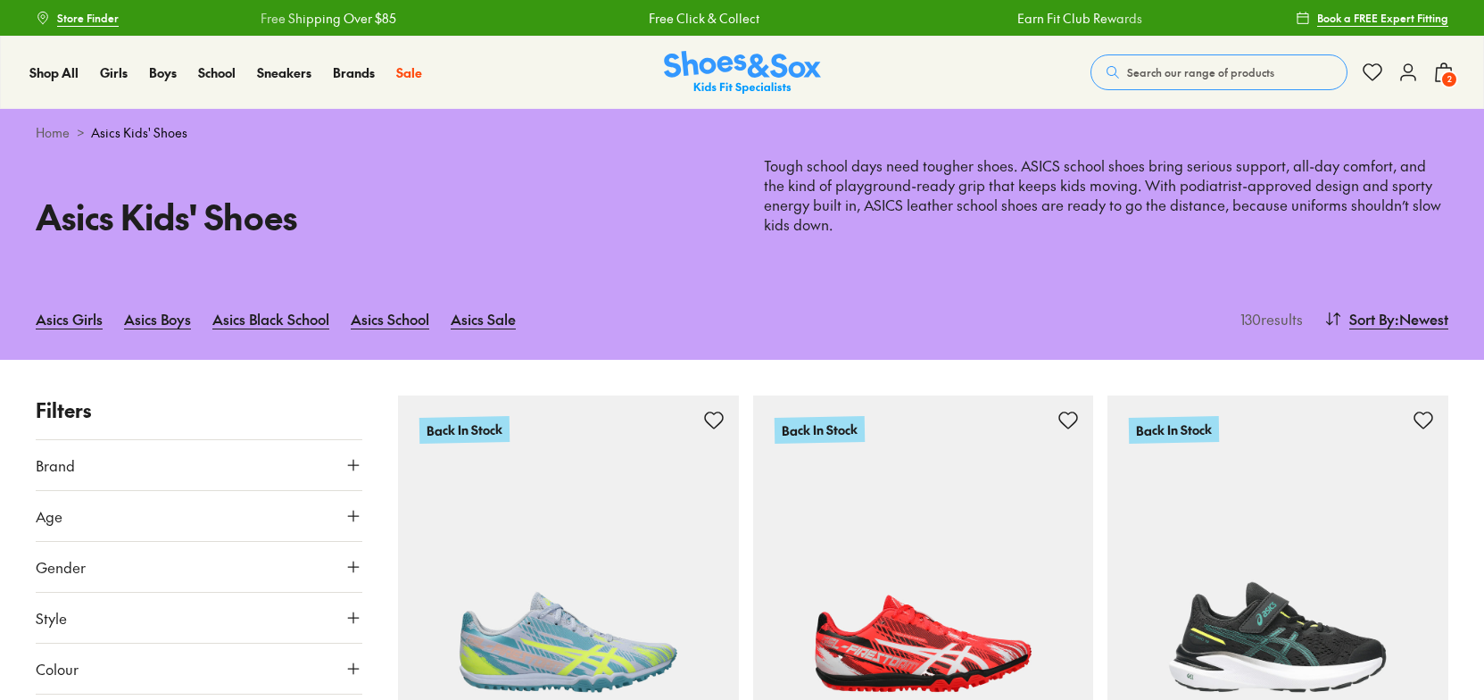 This screenshot has width=1484, height=700. What do you see at coordinates (217, 72) in the screenshot?
I see `a: School` at bounding box center [217, 72].